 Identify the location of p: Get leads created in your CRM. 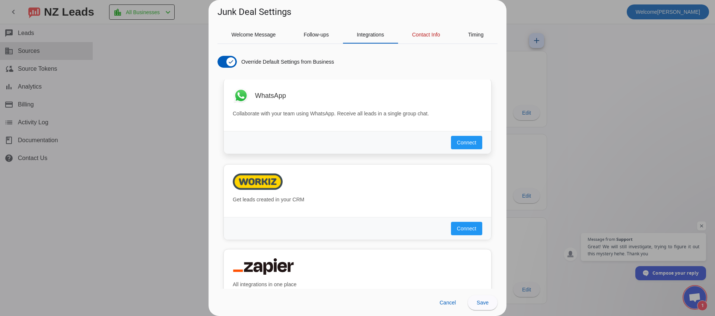
(357, 200).